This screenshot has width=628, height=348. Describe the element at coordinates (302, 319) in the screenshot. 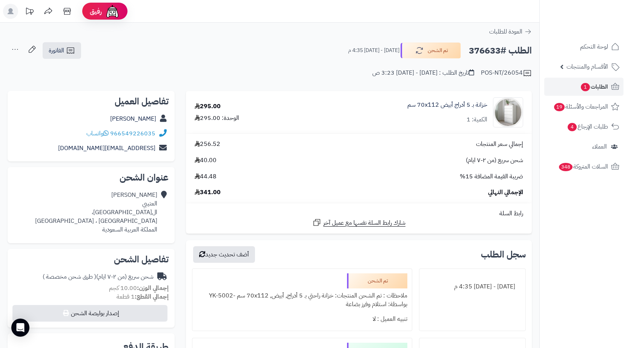

I see `div: تنبيه العميل : لا` at that location.